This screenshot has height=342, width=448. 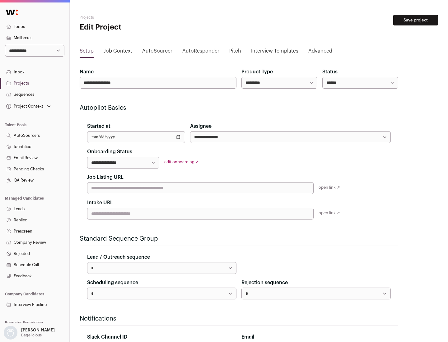 What do you see at coordinates (415, 20) in the screenshot?
I see `button: Save project` at bounding box center [415, 20].